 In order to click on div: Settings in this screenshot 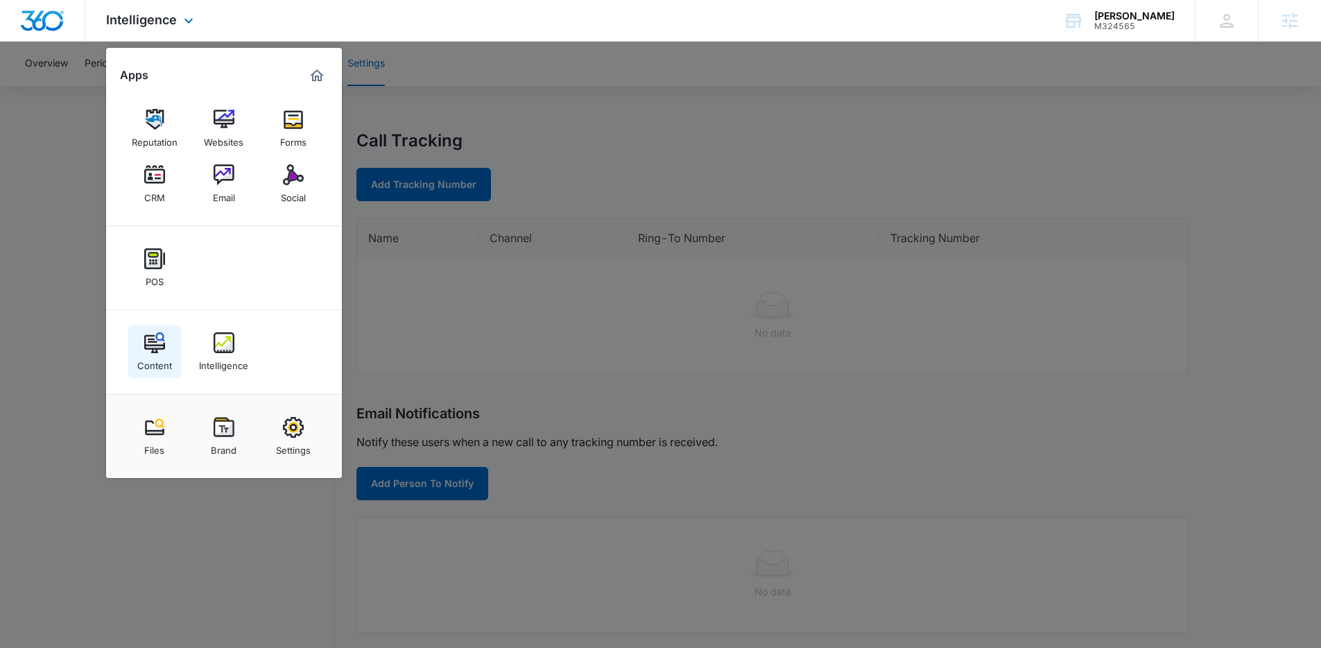, I will do `click(293, 447)`.